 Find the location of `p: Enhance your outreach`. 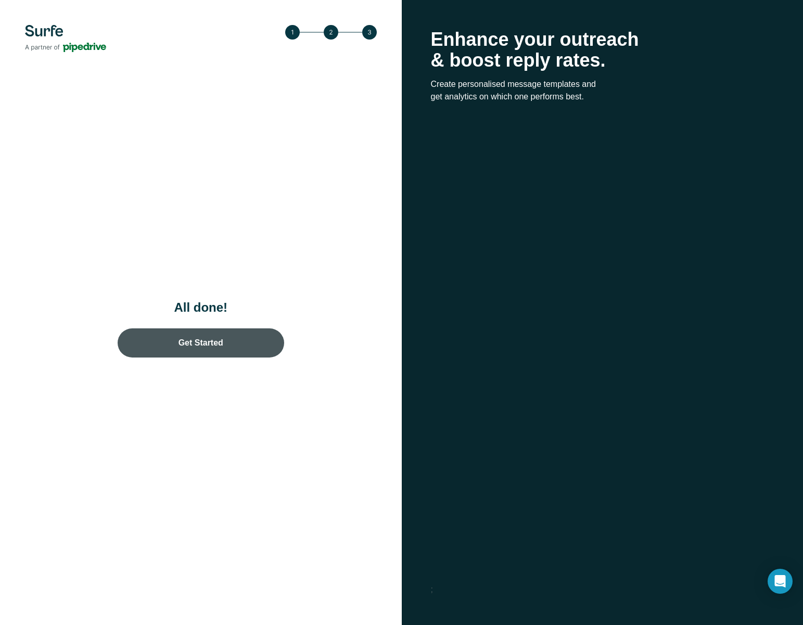

p: Enhance your outreach is located at coordinates (603, 40).